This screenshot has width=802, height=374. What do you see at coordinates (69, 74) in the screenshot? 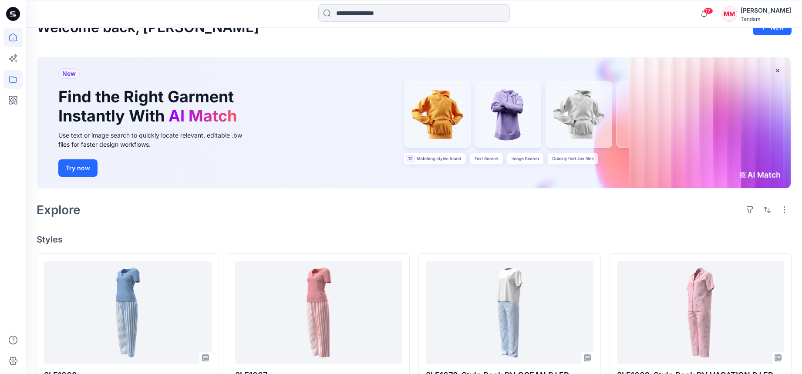
I see `span: New` at bounding box center [69, 74].